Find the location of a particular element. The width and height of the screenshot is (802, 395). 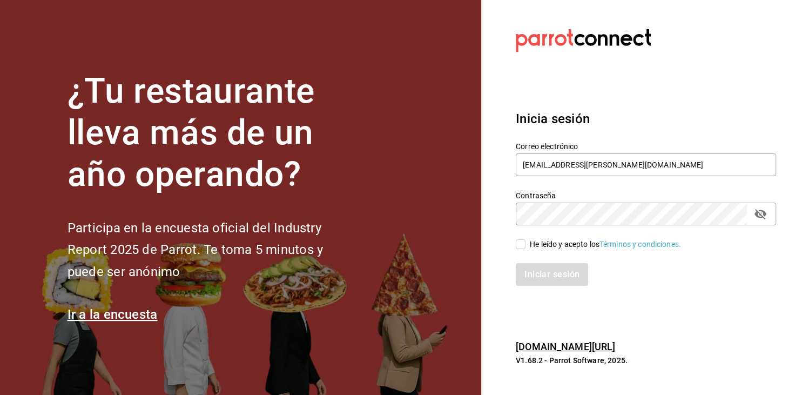

div: He leído y acepto los is located at coordinates (606, 244).